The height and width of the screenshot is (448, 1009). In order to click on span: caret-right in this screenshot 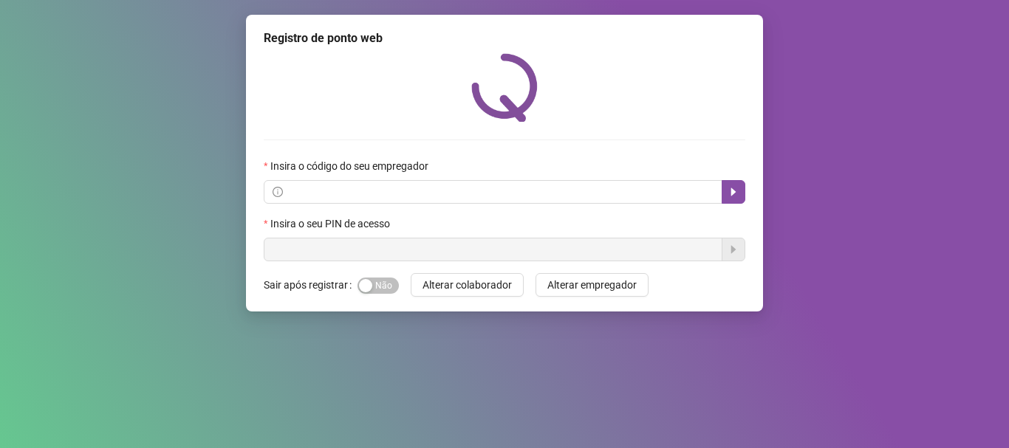, I will do `click(733, 192)`.